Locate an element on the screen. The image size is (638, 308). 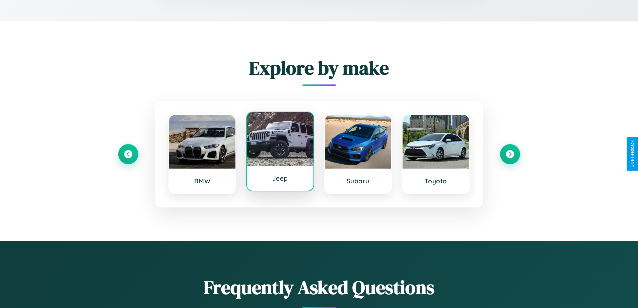
div: Give Feedback is located at coordinates (632, 154).